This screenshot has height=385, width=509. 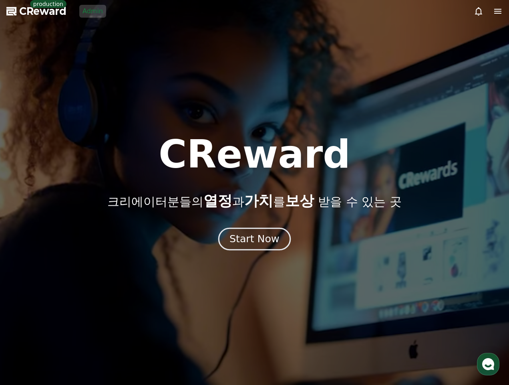 What do you see at coordinates (254, 239) in the screenshot?
I see `button: Start Now` at bounding box center [254, 239].